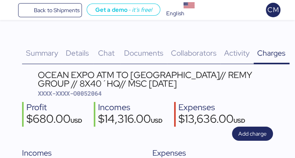  Describe the element at coordinates (272, 10) in the screenshot. I see `span: CM` at that location.